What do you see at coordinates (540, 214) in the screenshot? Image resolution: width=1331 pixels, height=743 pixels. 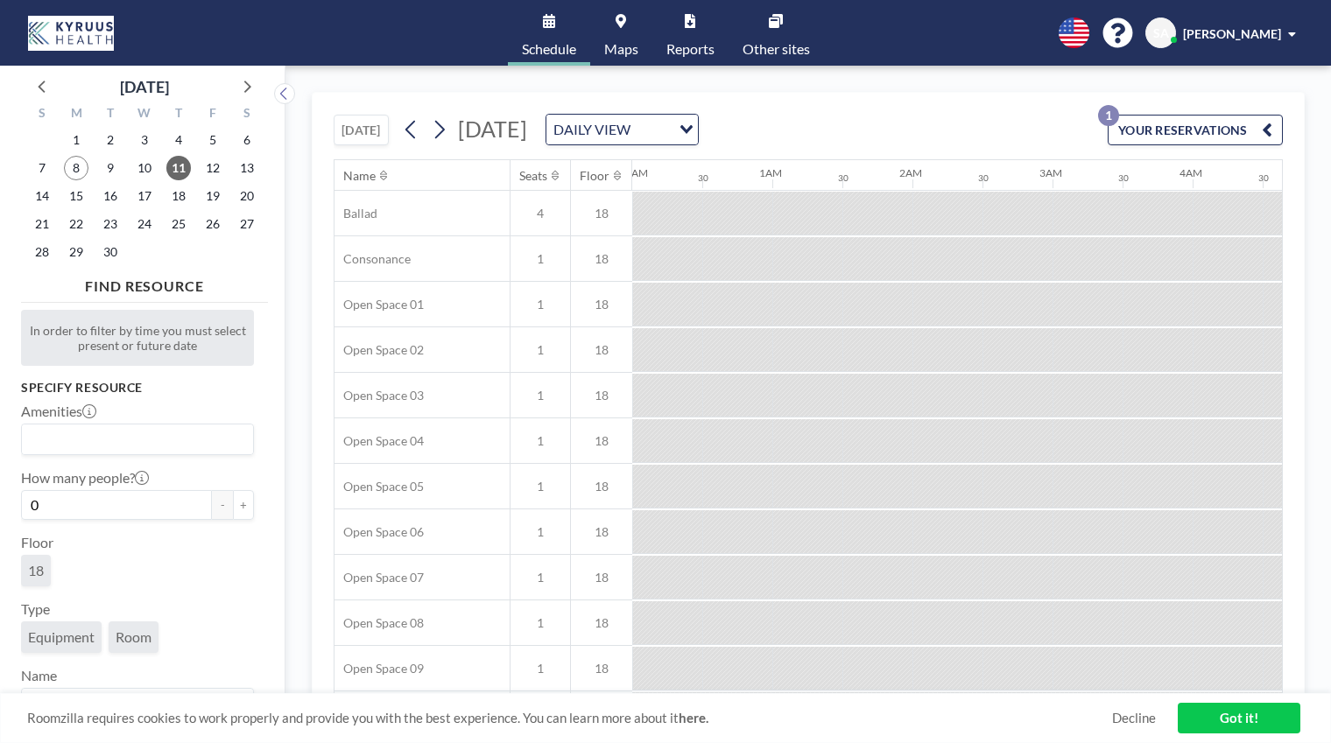 I see `span: 4` at bounding box center [540, 214].